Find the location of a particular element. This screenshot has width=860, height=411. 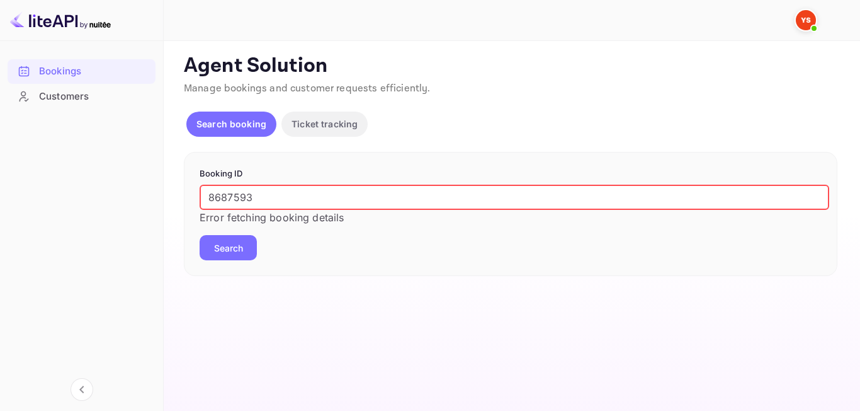

a: Customers is located at coordinates (81, 96).